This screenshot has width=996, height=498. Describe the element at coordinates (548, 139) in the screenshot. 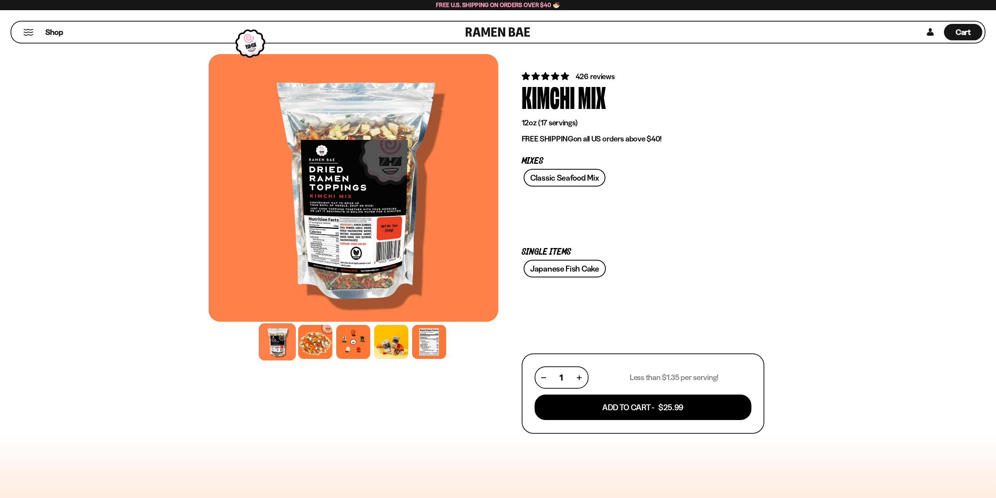

I see `strong: FREE SHIPPING` at that location.